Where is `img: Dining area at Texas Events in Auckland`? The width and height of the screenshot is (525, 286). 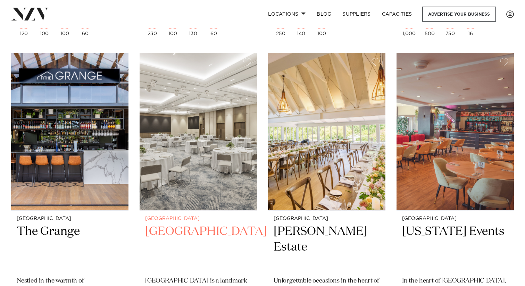
img: Dining area at Texas Events in Auckland is located at coordinates (455, 131).